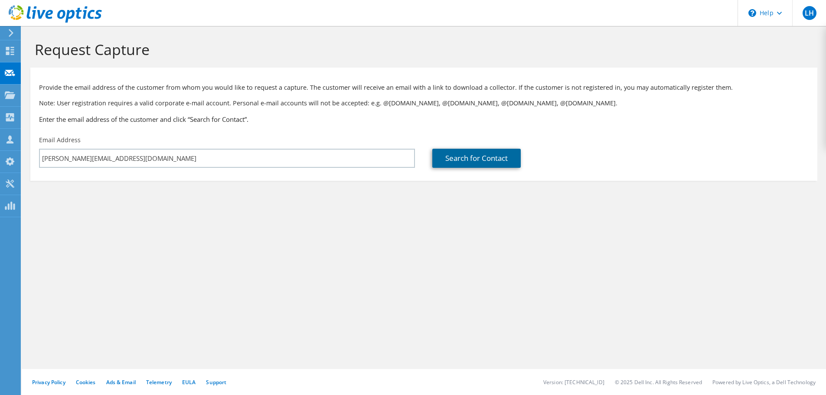  Describe the element at coordinates (810, 13) in the screenshot. I see `span: LH` at that location.